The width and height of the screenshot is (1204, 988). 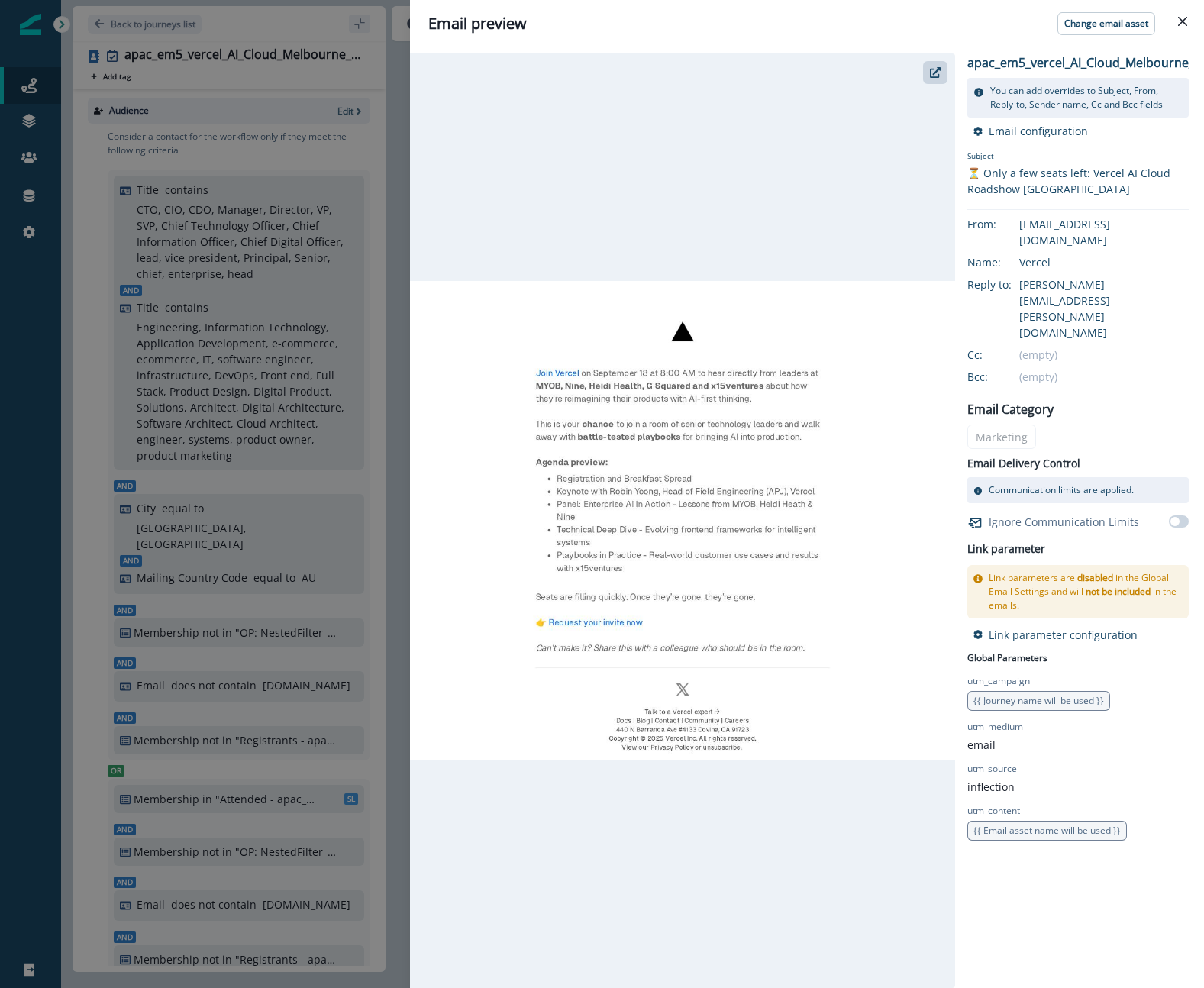 I want to click on p: Ignore Communication Limits, so click(x=1063, y=522).